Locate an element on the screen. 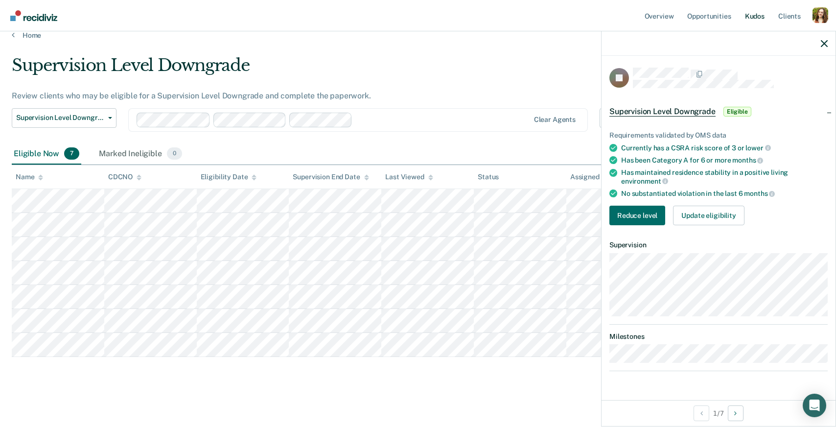 This screenshot has height=427, width=836. div: 1 / 7 is located at coordinates (718, 412).